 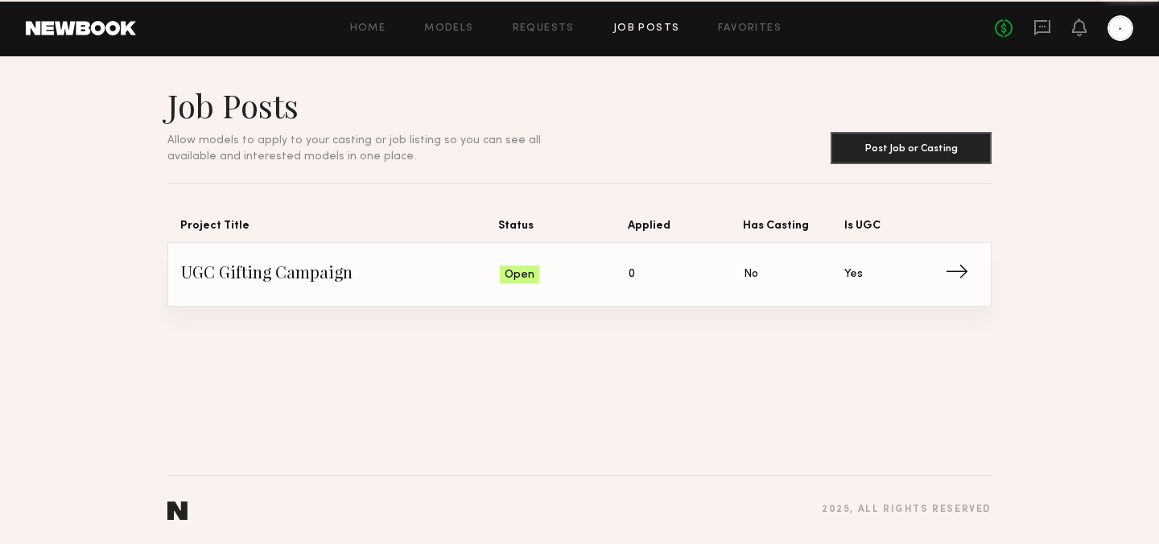 What do you see at coordinates (911, 148) in the screenshot?
I see `a: Post Job or Casting` at bounding box center [911, 148].